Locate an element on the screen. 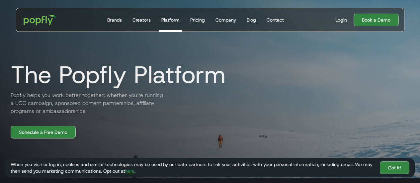 This screenshot has width=420, height=183. div: Blog is located at coordinates (251, 20).